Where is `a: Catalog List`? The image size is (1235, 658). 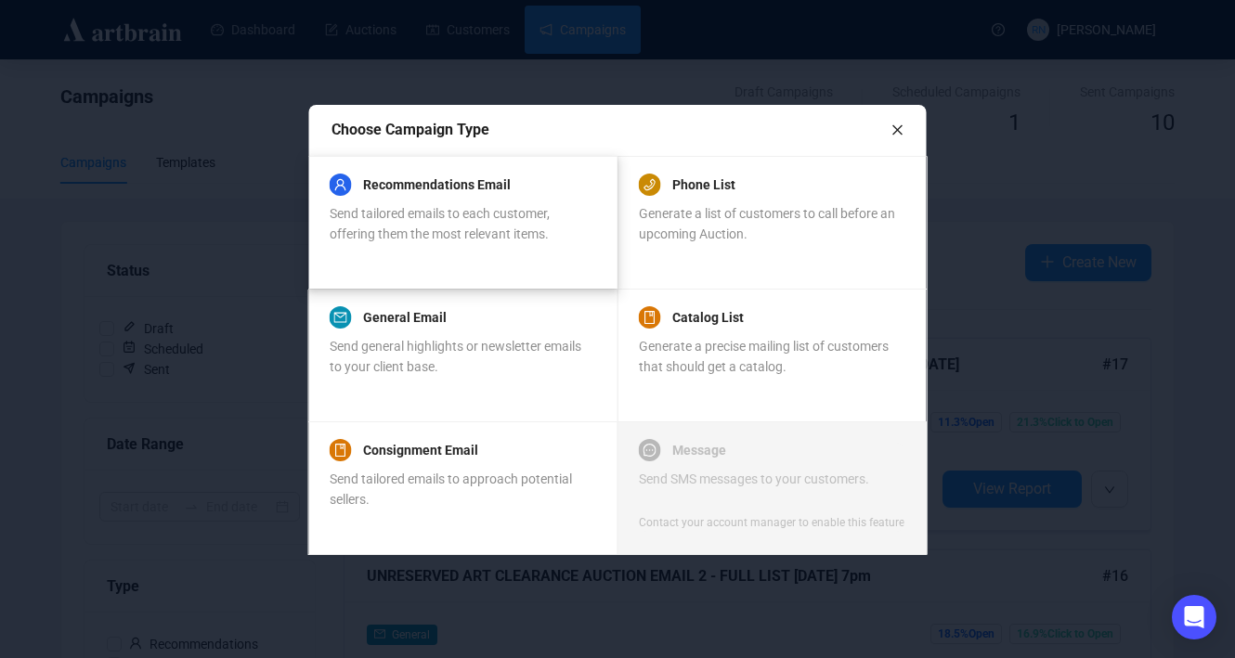
a: Catalog List is located at coordinates (708, 318).